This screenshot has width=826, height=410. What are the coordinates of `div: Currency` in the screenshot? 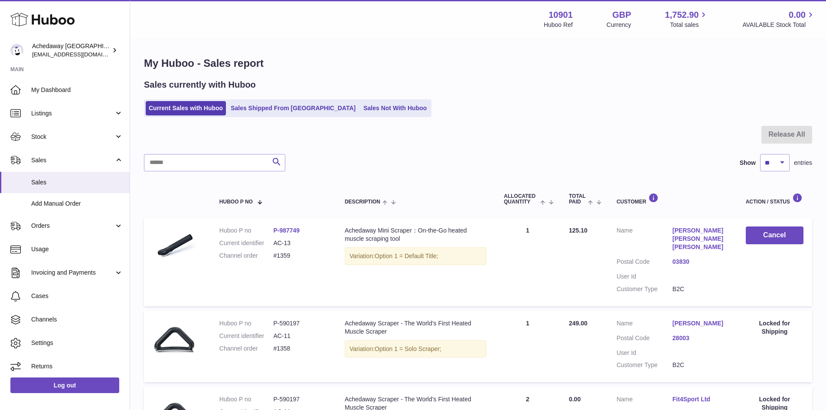 It's located at (619, 25).